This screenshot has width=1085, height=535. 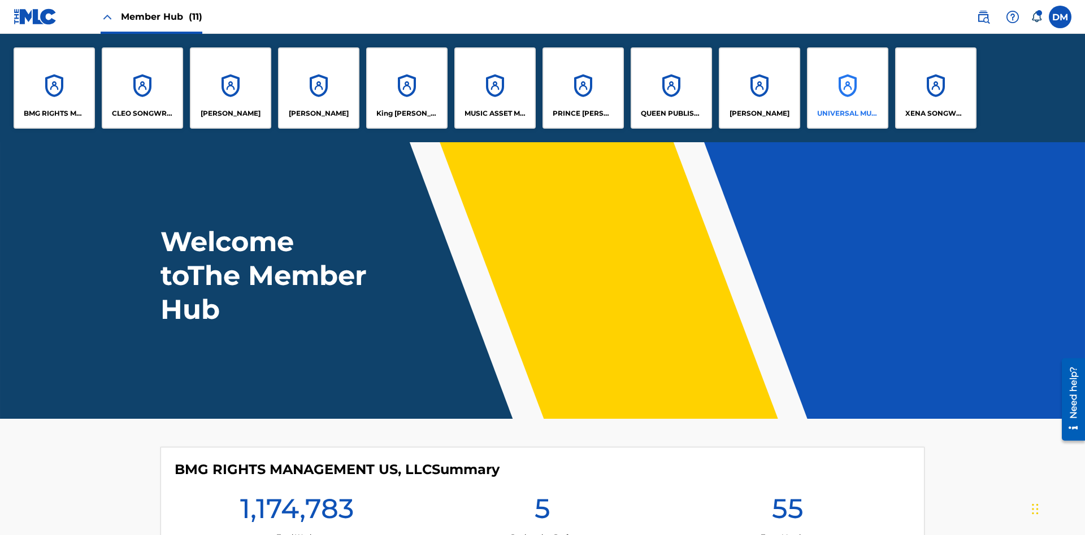 What do you see at coordinates (142, 114) in the screenshot?
I see `p: CLEO SONGWRITER` at bounding box center [142, 114].